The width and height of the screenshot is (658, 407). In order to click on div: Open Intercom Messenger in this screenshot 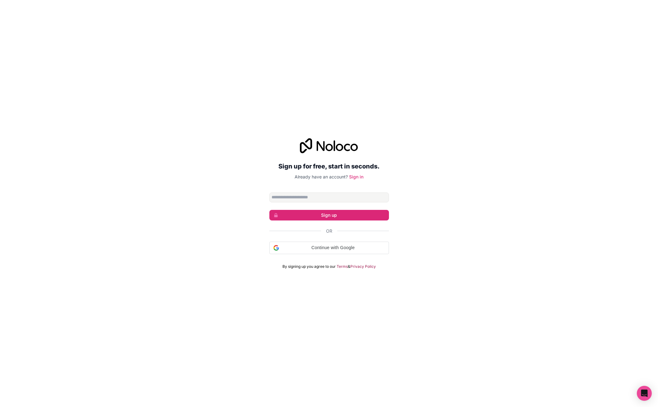, I will do `click(645, 393)`.